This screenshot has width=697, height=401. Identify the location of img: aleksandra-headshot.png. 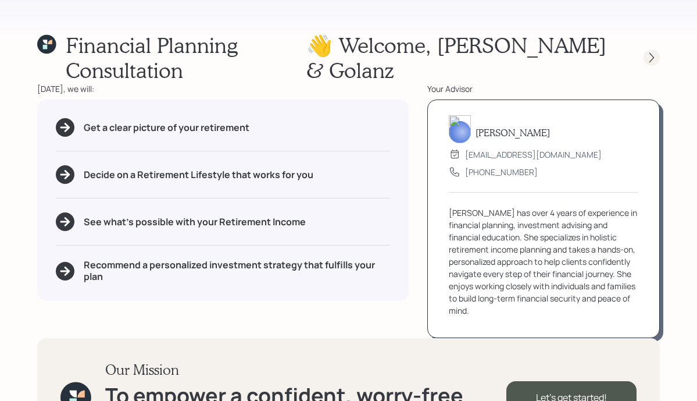
(460, 129).